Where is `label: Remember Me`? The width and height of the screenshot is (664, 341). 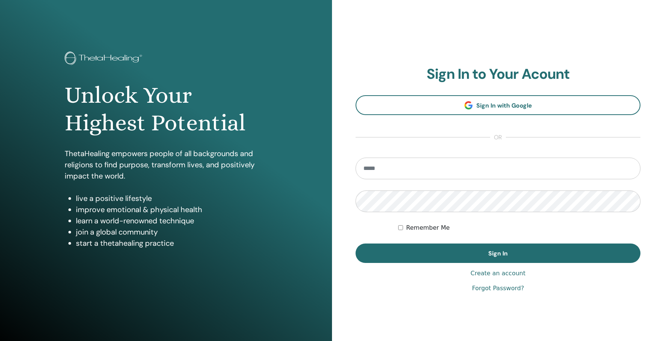 label: Remember Me is located at coordinates (428, 228).